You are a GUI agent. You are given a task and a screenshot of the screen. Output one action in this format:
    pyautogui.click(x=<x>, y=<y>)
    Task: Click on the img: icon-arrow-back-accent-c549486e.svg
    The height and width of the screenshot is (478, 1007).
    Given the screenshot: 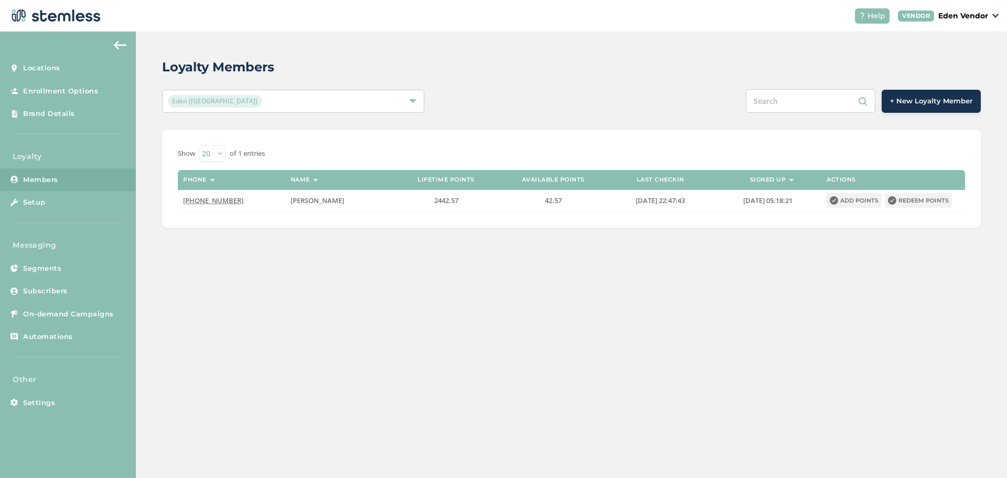 What is the action you would take?
    pyautogui.click(x=120, y=45)
    